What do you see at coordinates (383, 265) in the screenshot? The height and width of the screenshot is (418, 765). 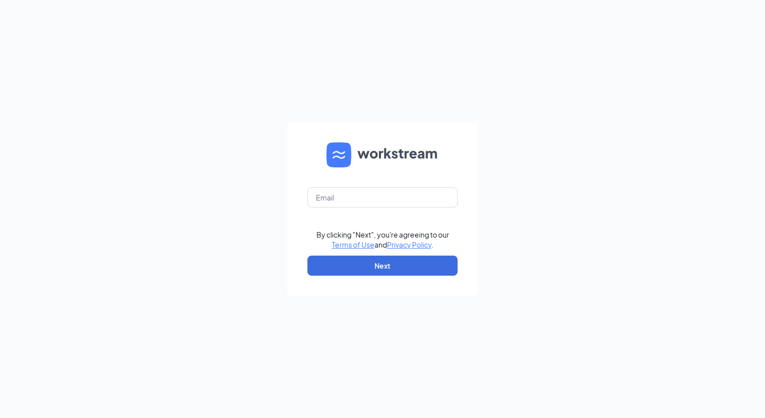 I see `button: Next` at bounding box center [383, 265].